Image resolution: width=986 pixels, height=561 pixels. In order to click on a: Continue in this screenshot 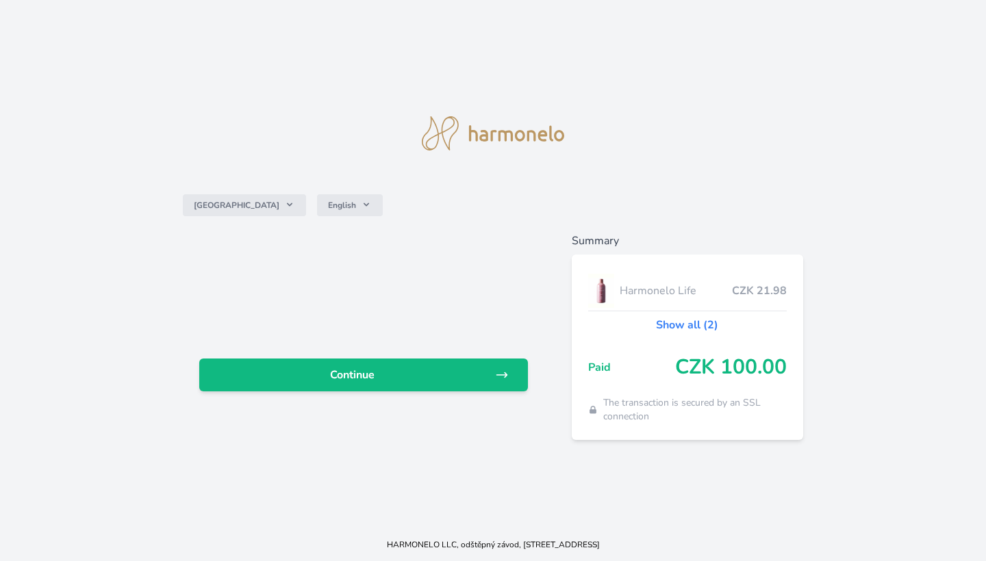, I will do `click(364, 375)`.